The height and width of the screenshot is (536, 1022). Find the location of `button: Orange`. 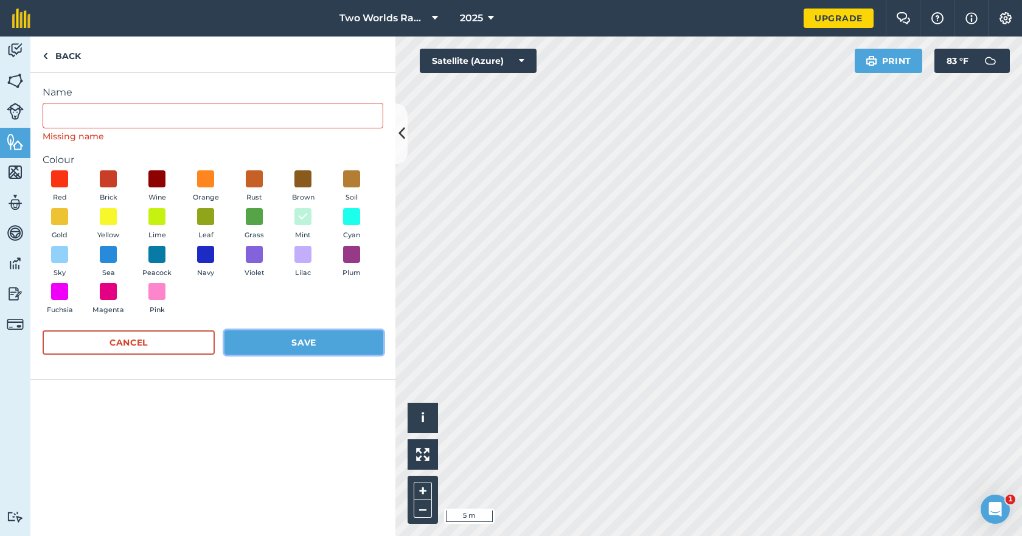

button: Orange is located at coordinates (206, 187).